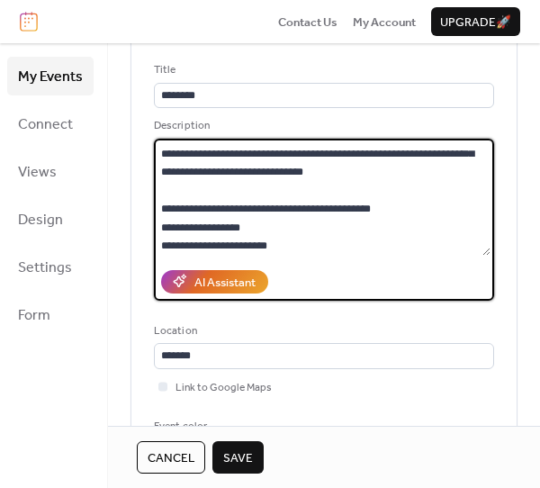 The image size is (540, 488). I want to click on div: Location, so click(322, 331).